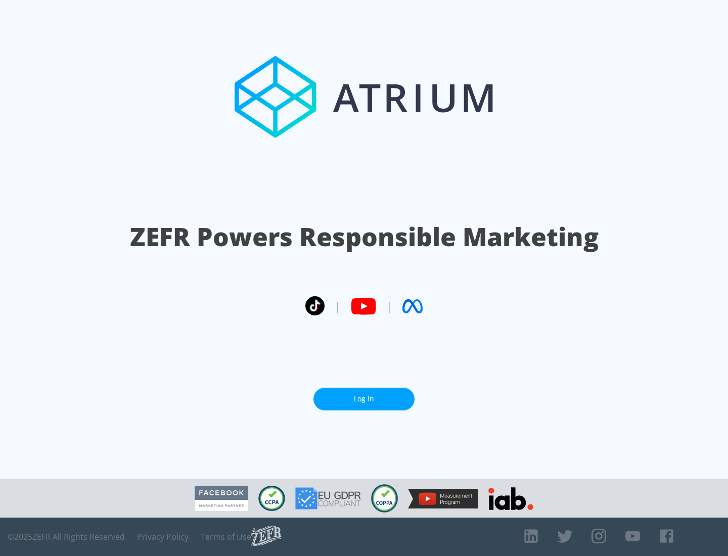 Image resolution: width=728 pixels, height=556 pixels. What do you see at coordinates (364, 236) in the screenshot?
I see `h1: ZEFR Powers Responsible Marketing` at bounding box center [364, 236].